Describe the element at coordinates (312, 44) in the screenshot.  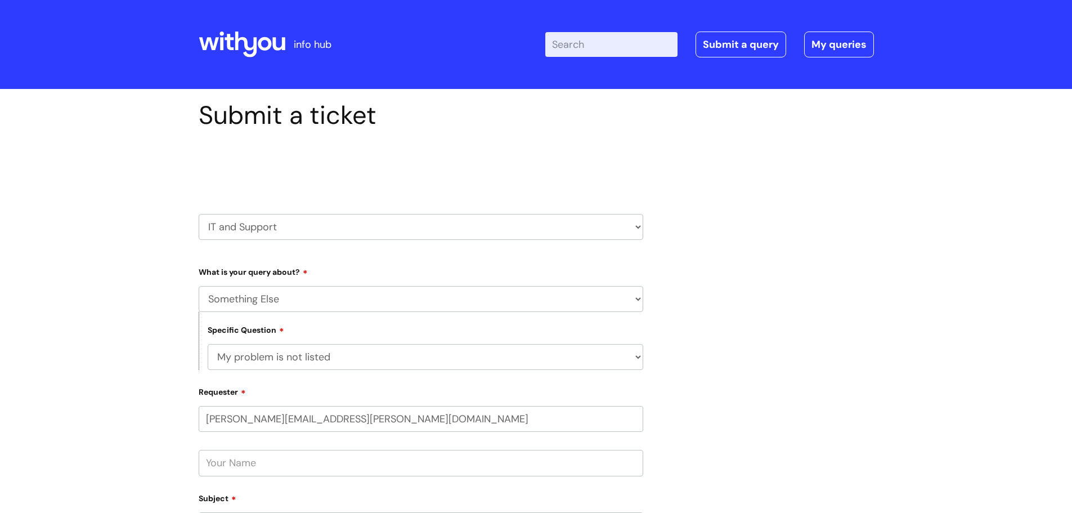
I see `p: info hub` at that location.